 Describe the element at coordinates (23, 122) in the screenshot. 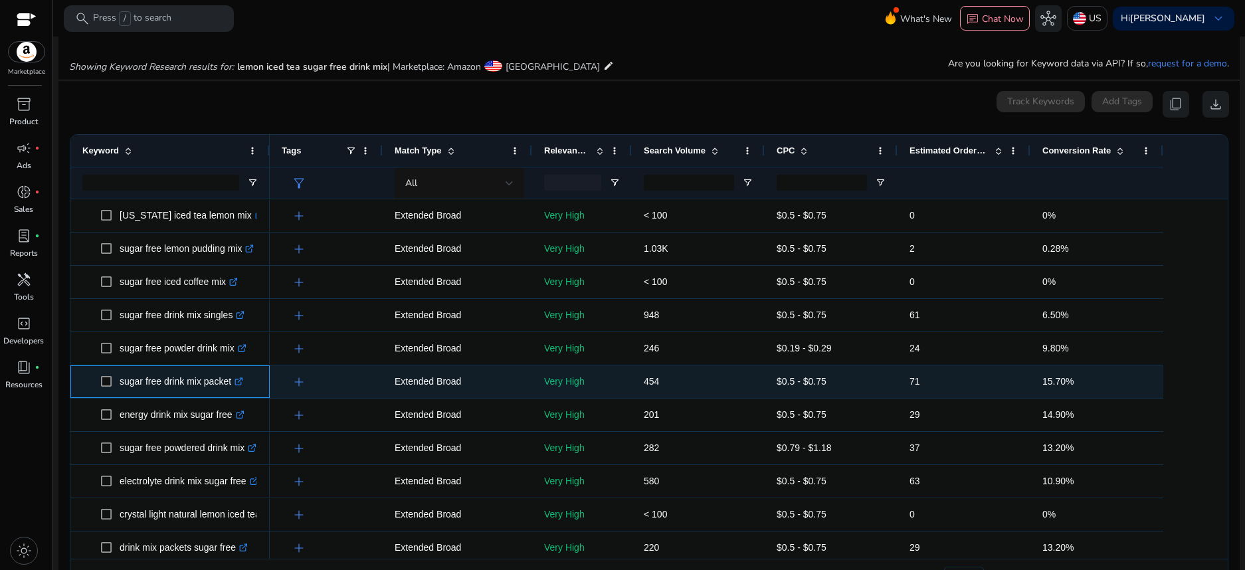

I see `p: Product` at that location.